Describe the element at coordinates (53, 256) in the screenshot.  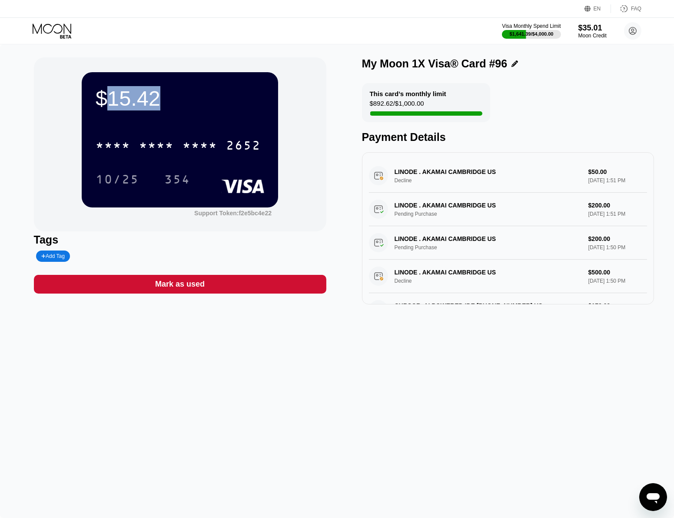
I see `div: Add Tag` at that location.